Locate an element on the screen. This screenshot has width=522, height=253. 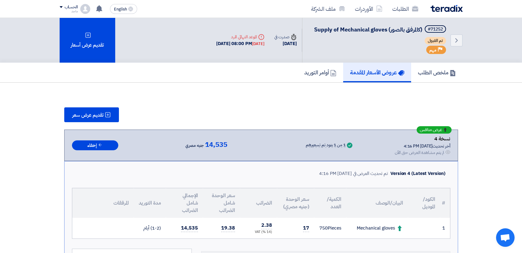
div: Mechanical gloves is located at coordinates (377, 228).